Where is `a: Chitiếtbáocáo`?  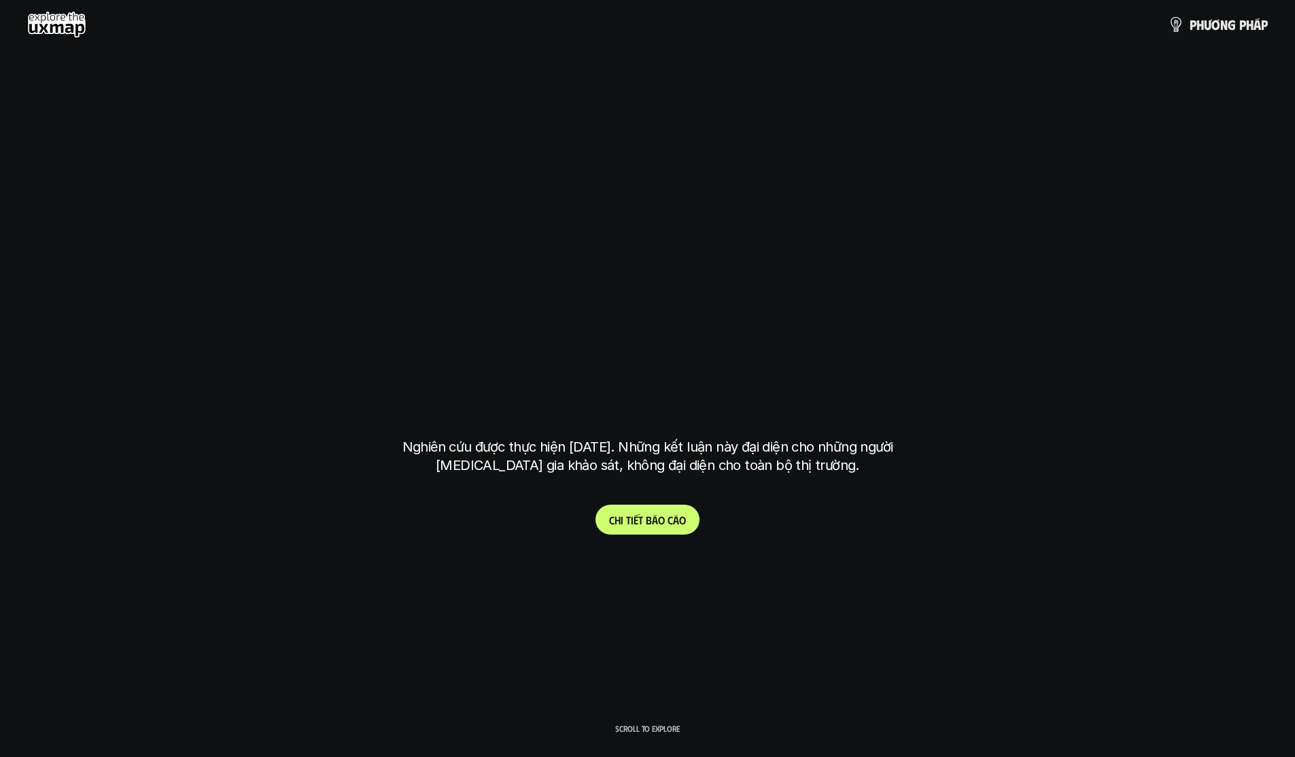
a: Chitiếtbáocáo is located at coordinates (647, 519).